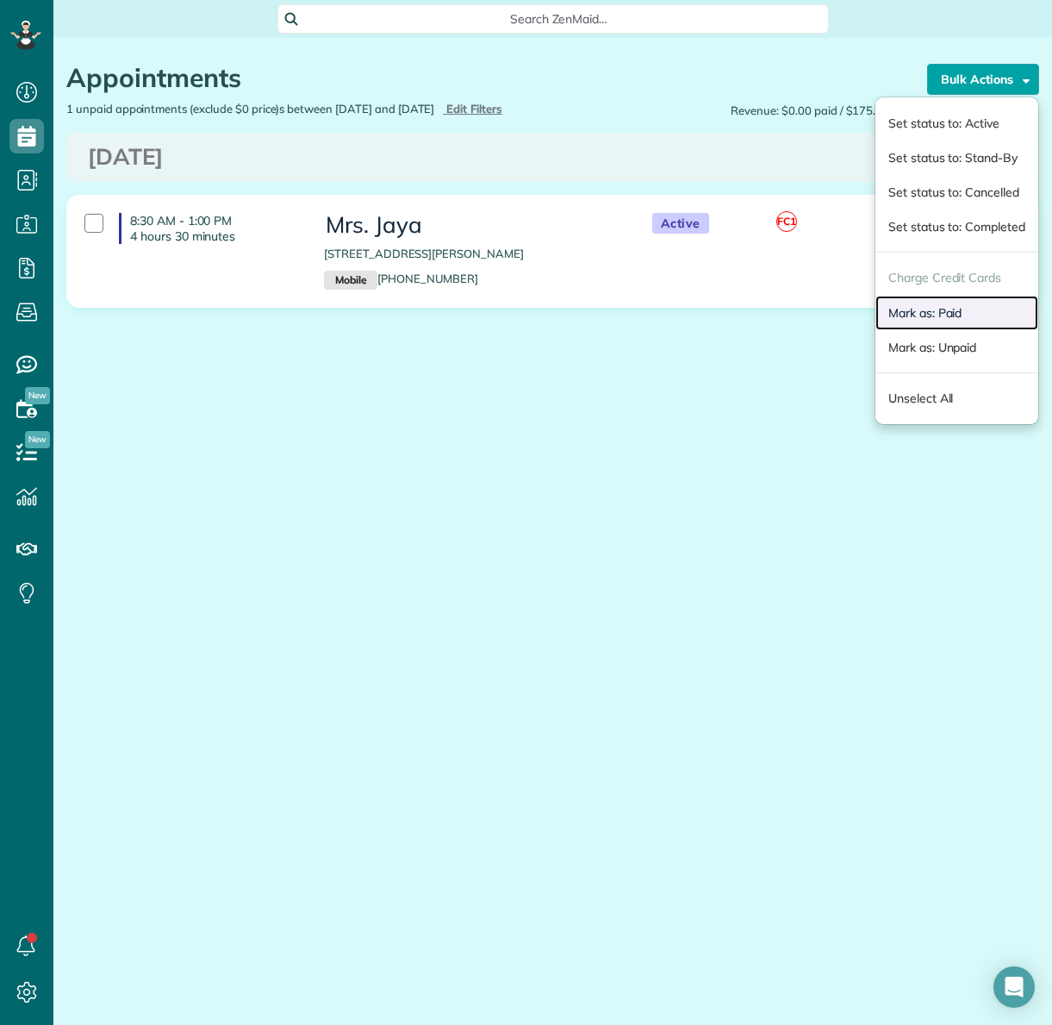  I want to click on small: Mobile, so click(351, 280).